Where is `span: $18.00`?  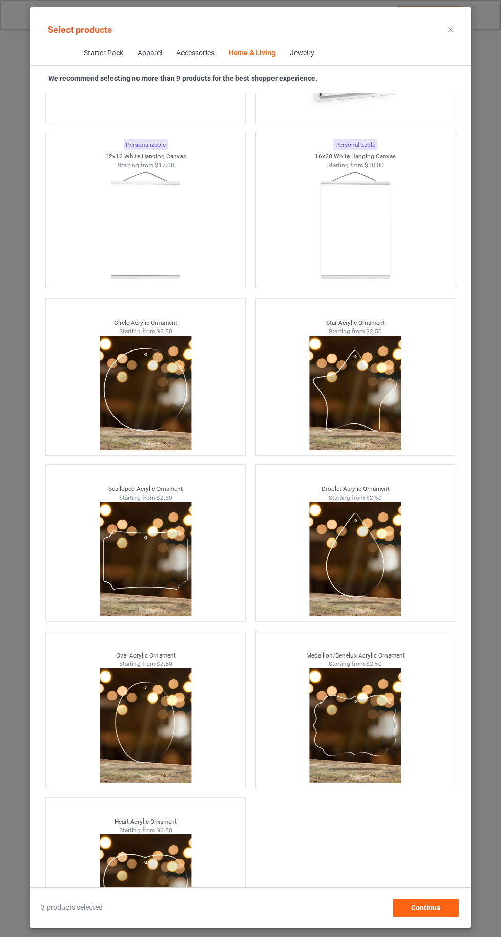
span: $18.00 is located at coordinates (374, 165).